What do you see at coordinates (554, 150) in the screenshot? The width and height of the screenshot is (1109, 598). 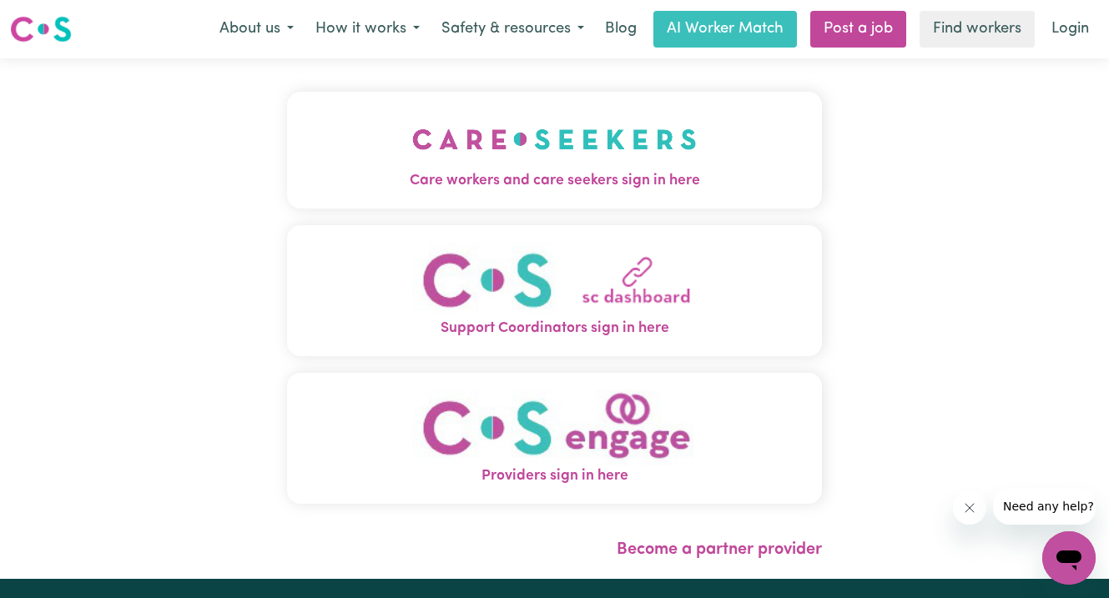 I see `button: Care workers and care seekers sign in here` at bounding box center [554, 150].